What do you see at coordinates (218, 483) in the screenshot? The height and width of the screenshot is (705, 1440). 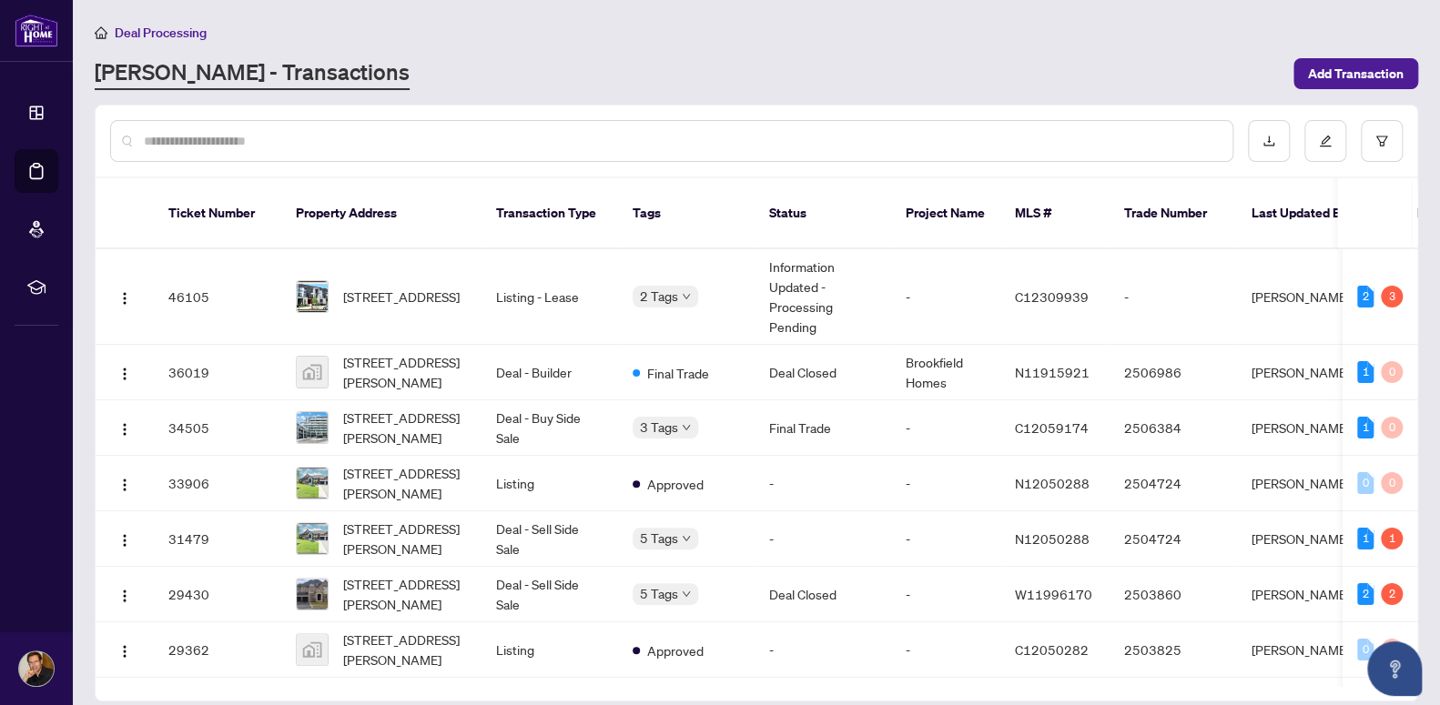 I see `td: 33906` at bounding box center [218, 483].